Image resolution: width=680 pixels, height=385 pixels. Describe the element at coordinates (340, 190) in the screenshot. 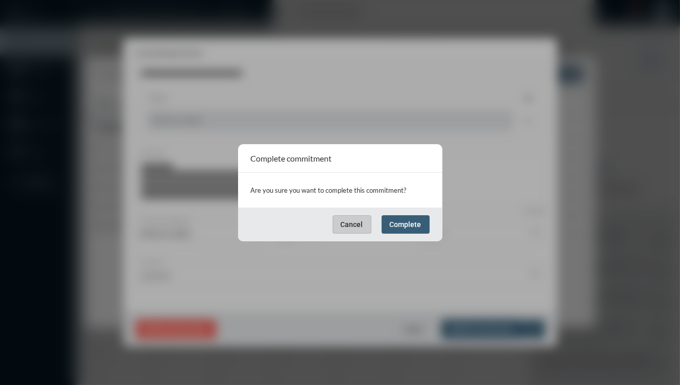

I see `p: Are you sure you want to complete this commitment?` at that location.